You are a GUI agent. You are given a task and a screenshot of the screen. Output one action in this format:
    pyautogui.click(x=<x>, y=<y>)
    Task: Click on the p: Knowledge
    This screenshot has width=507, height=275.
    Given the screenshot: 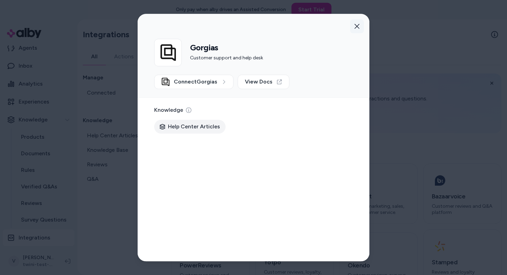 What is the action you would take?
    pyautogui.click(x=173, y=110)
    